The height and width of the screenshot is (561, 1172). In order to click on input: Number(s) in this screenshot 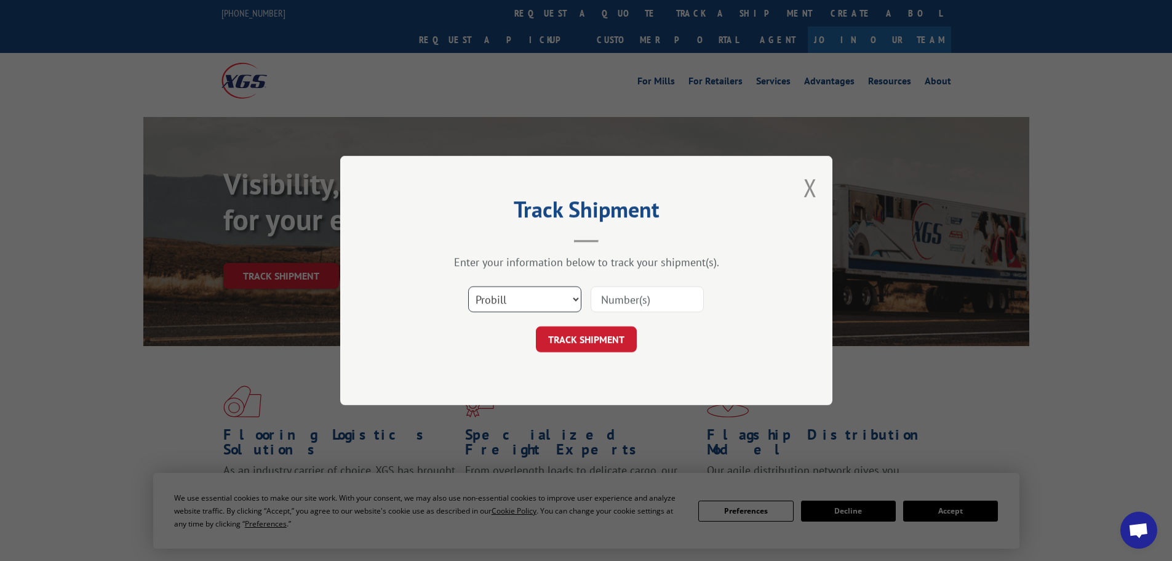, I will do `click(647, 299)`.